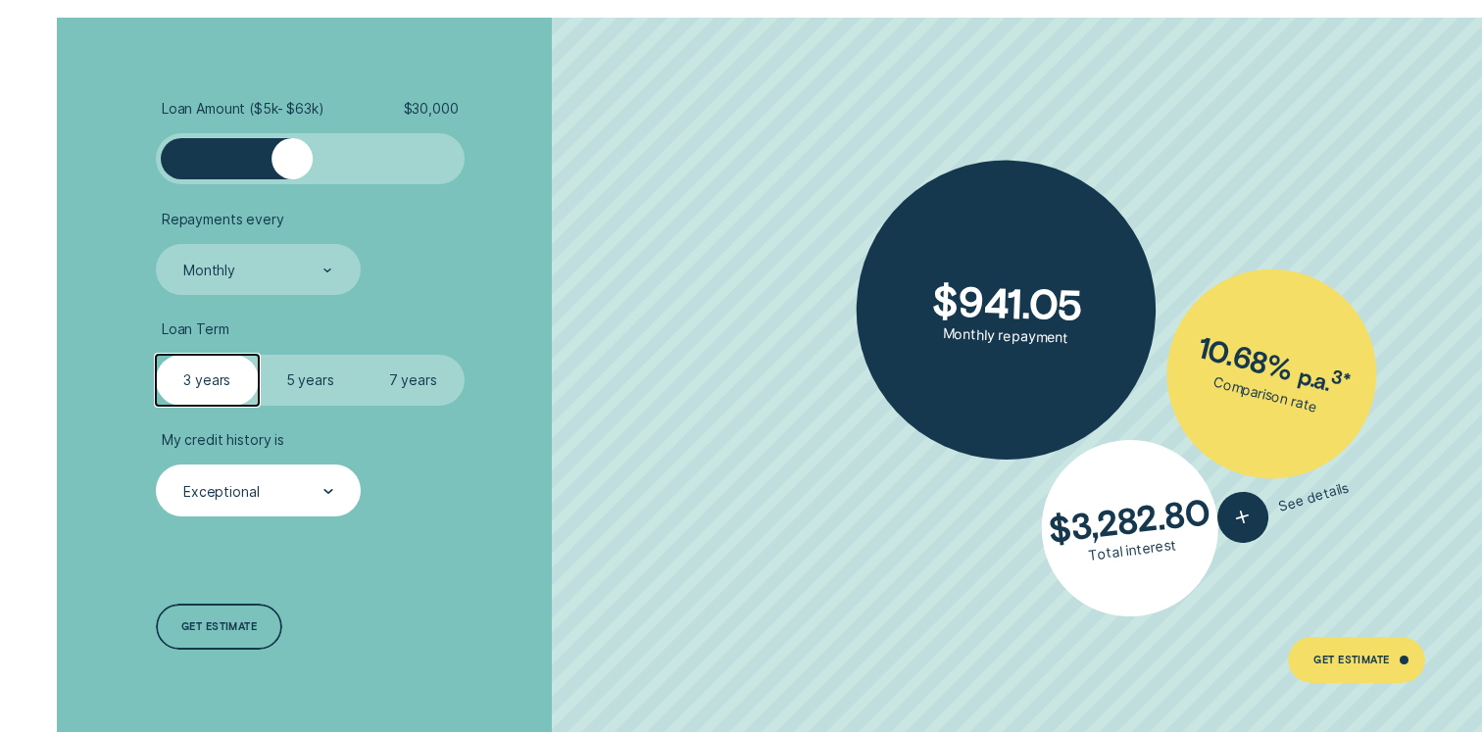 Image resolution: width=1482 pixels, height=732 pixels. What do you see at coordinates (431, 109) in the screenshot?
I see `span: $ 30,000` at bounding box center [431, 109].